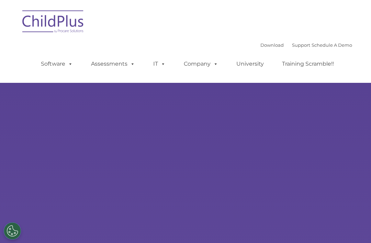  Describe the element at coordinates (301, 45) in the screenshot. I see `a: Support` at that location.